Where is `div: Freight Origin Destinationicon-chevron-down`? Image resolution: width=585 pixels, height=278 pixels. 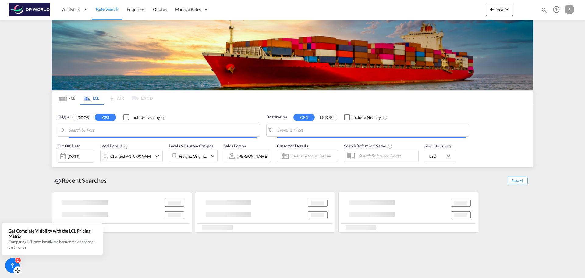
div: Freight Origin Destinationicon-chevron-down is located at coordinates (193, 156).